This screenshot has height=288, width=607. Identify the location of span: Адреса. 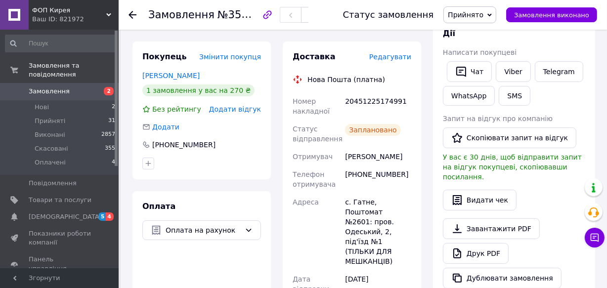
(306, 202).